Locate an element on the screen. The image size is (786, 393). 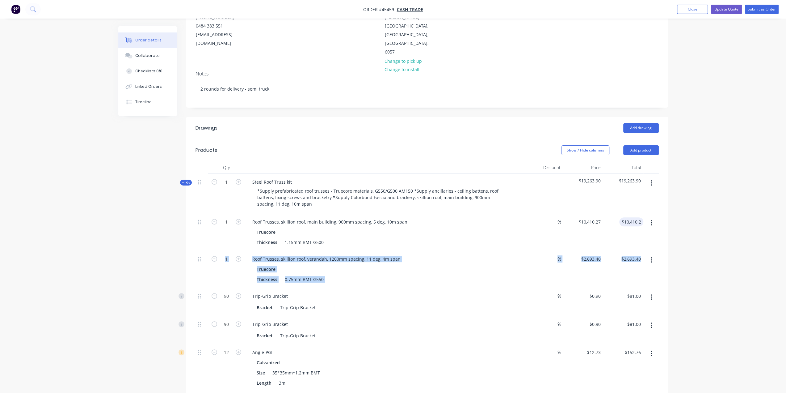
button: Change to pick up is located at coordinates (403, 61).